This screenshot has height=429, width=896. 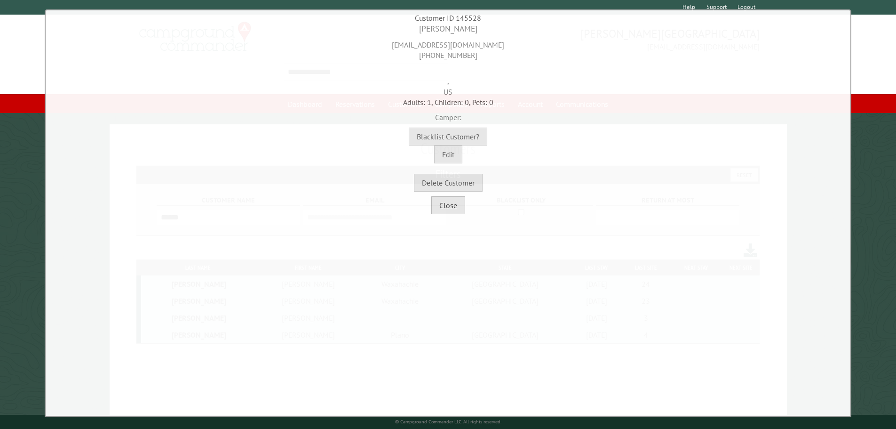 What do you see at coordinates (448, 18) in the screenshot?
I see `div: Customer ID 145528` at bounding box center [448, 18].